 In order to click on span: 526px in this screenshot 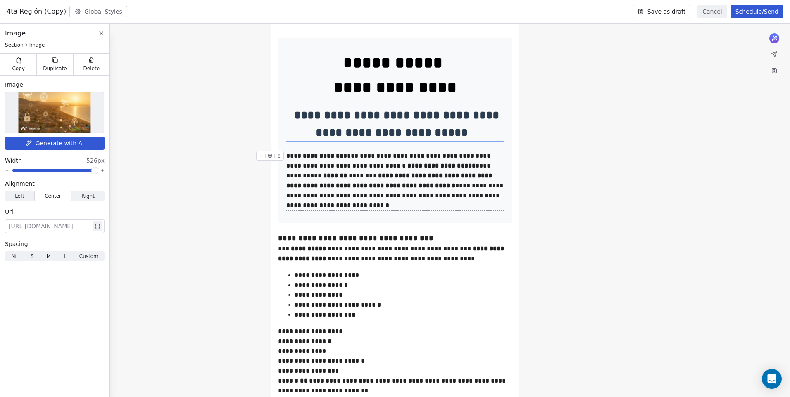, I will do `click(95, 161)`.